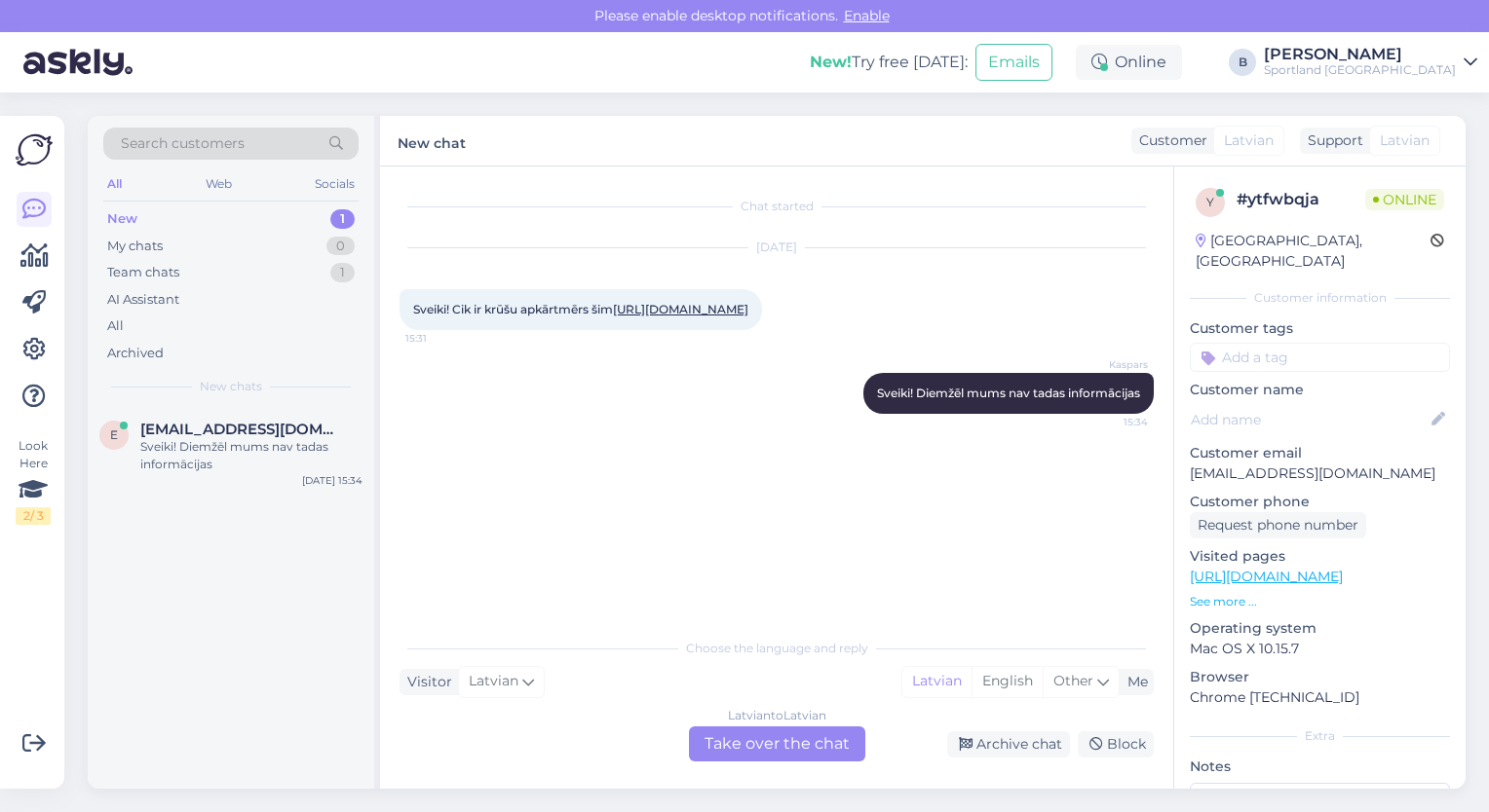 Image resolution: width=1489 pixels, height=812 pixels. Describe the element at coordinates (340, 247) in the screenshot. I see `div: 0` at that location.